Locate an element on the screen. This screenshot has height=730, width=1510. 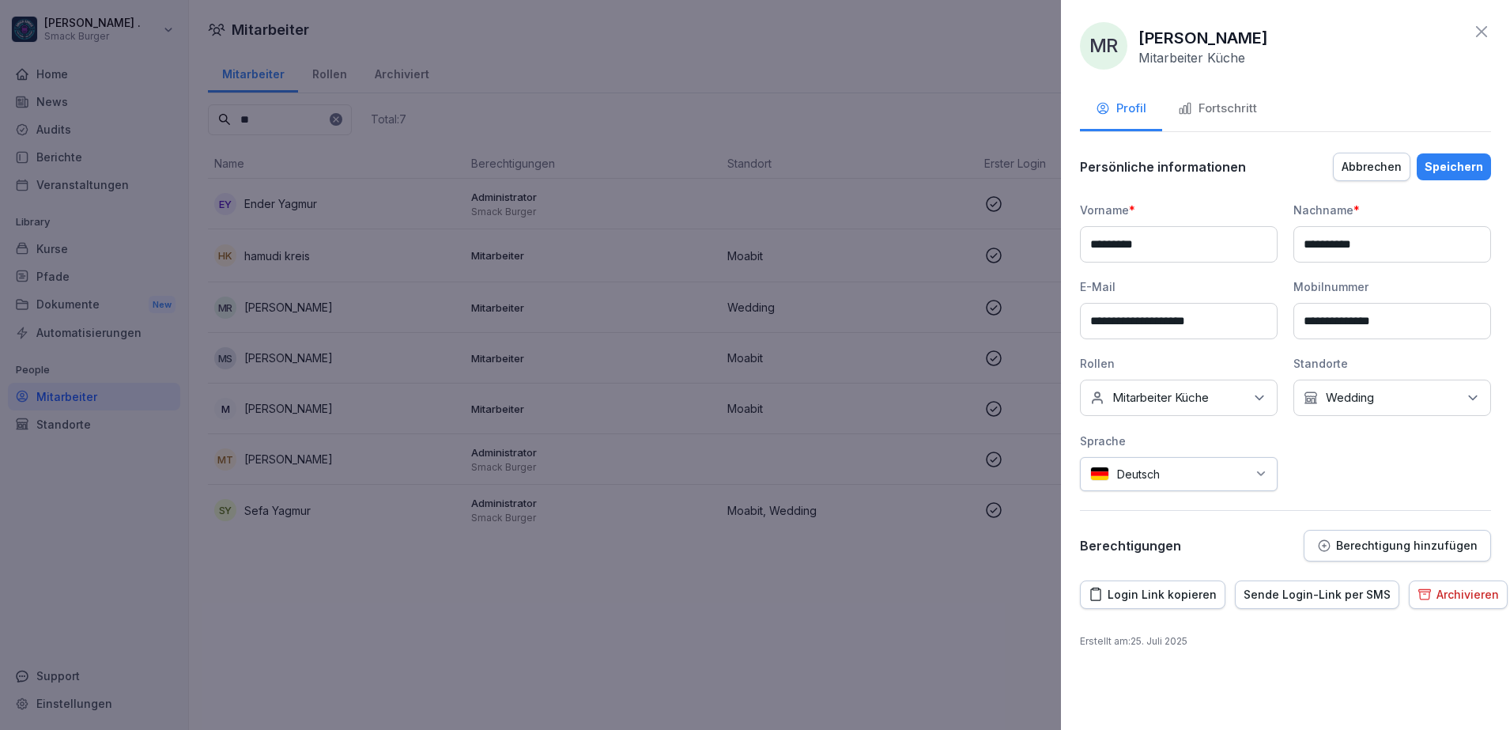
div: Mobilnummer is located at coordinates (1392, 286).